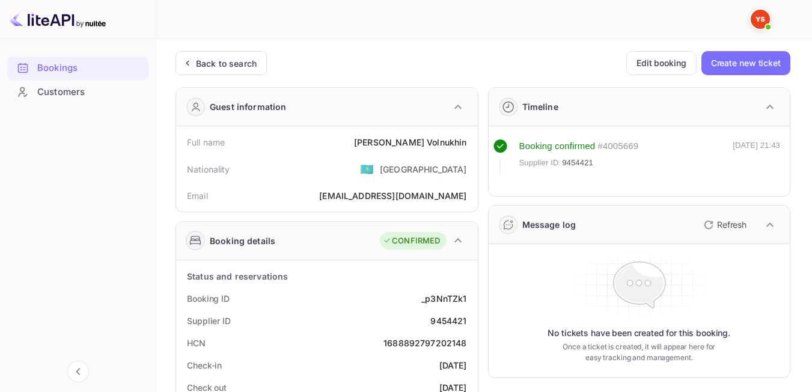  I want to click on div: Back to search, so click(226, 63).